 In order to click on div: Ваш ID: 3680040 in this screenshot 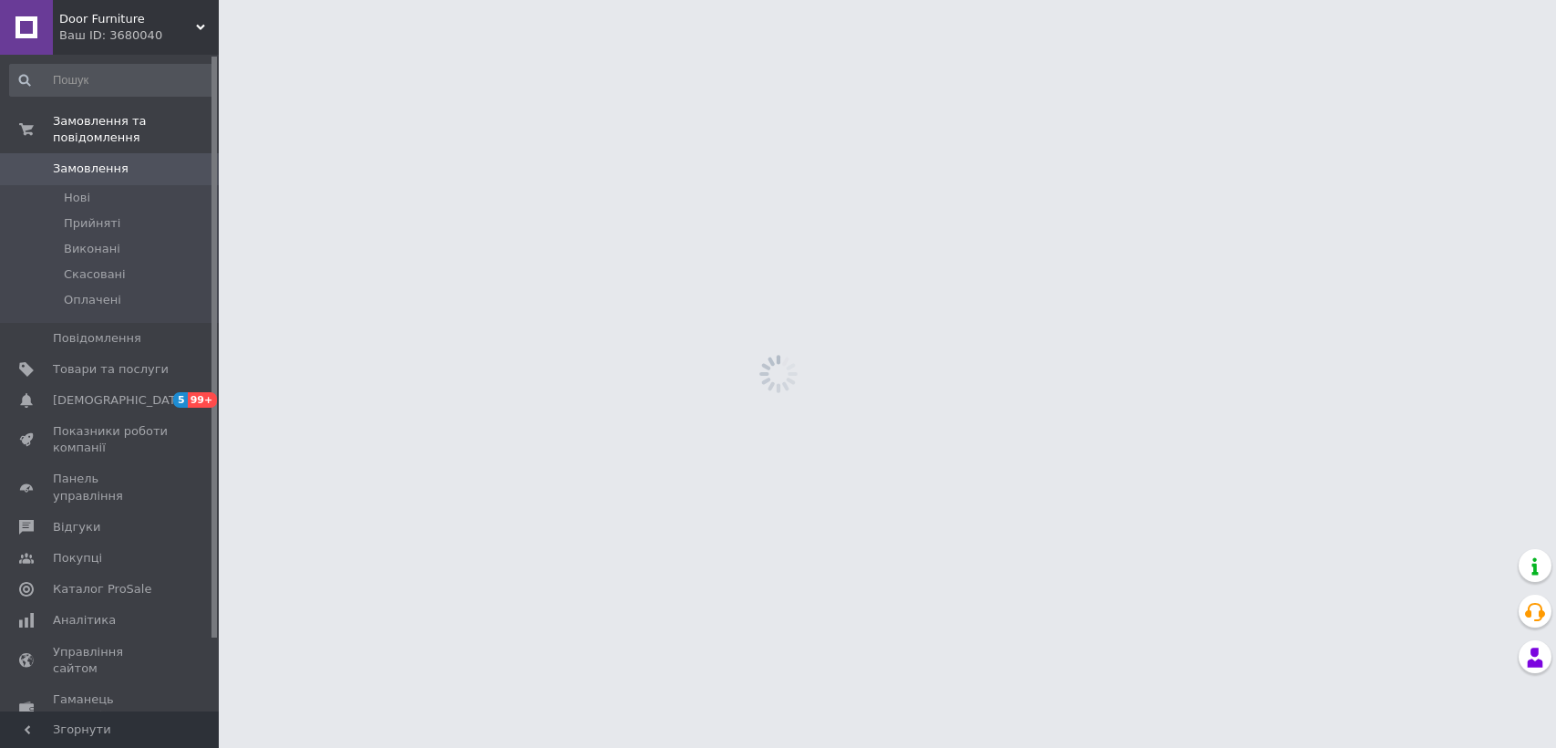, I will do `click(139, 36)`.